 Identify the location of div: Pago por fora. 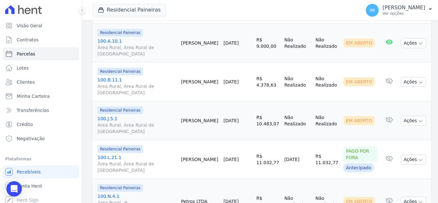
(360, 154).